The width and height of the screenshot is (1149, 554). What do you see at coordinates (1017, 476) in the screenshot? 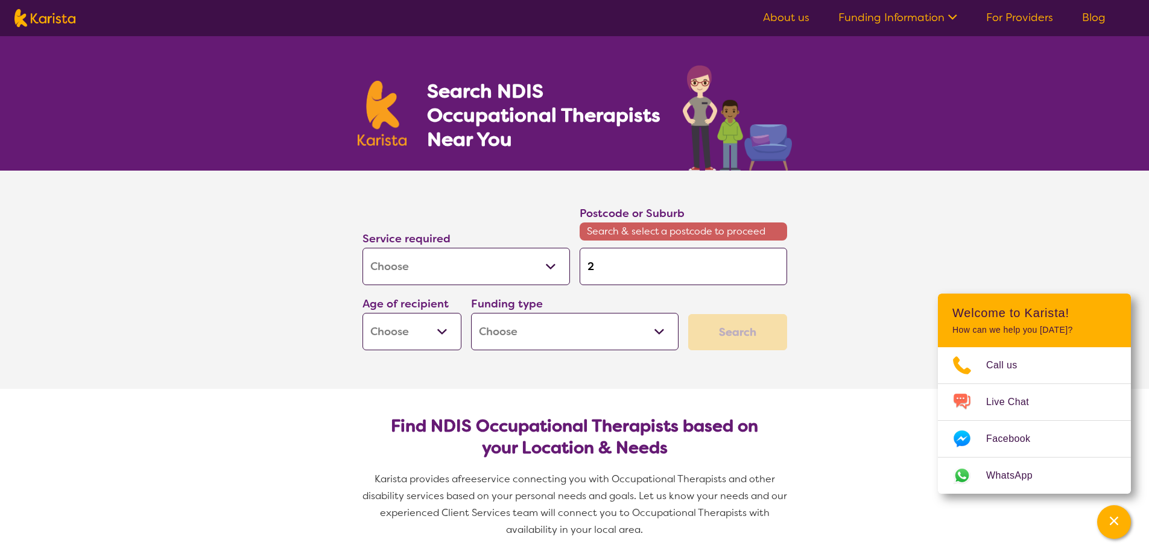
I see `span: WhatsApp` at bounding box center [1017, 476].